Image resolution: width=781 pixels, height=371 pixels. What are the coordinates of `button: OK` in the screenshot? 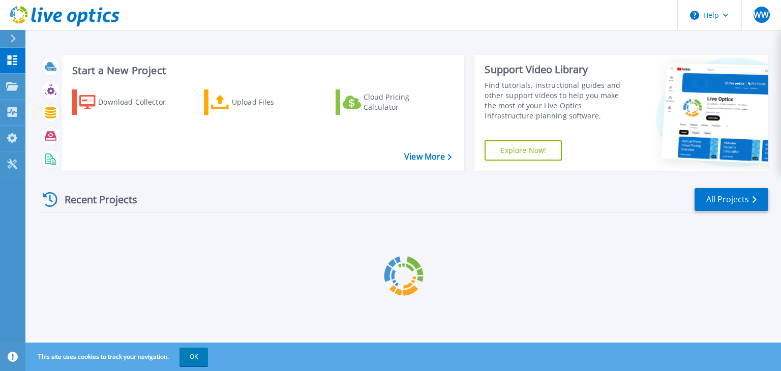 It's located at (194, 357).